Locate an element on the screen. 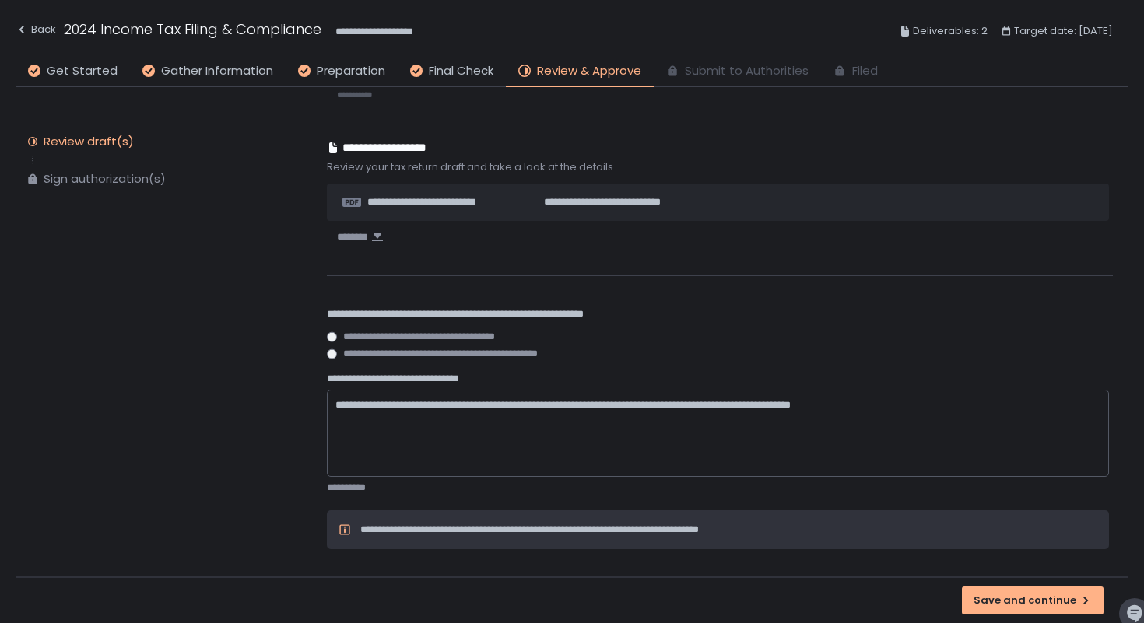  span: Final Check is located at coordinates (461, 71).